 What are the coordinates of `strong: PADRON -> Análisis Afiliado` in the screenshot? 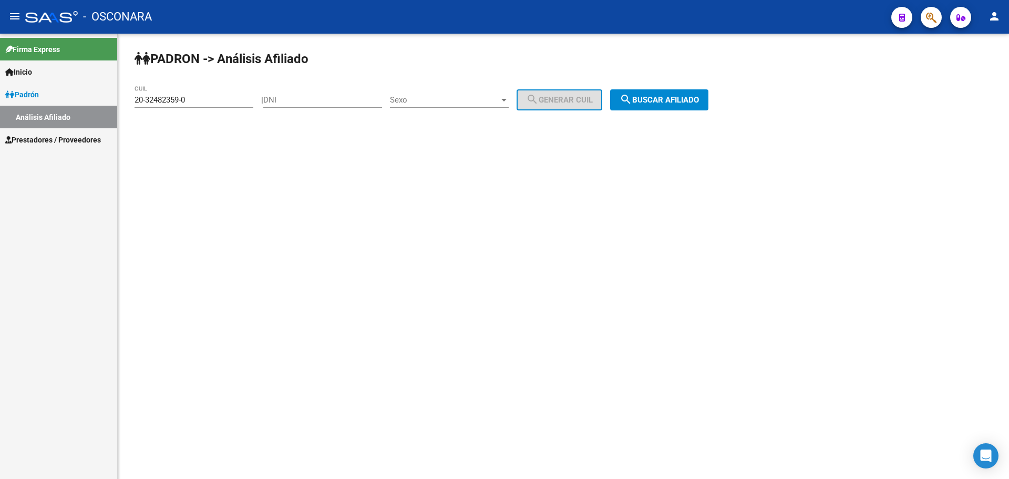 It's located at (221, 59).